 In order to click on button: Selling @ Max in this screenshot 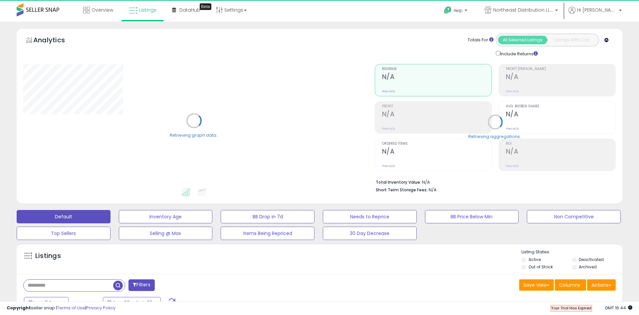, I will do `click(166, 233)`.